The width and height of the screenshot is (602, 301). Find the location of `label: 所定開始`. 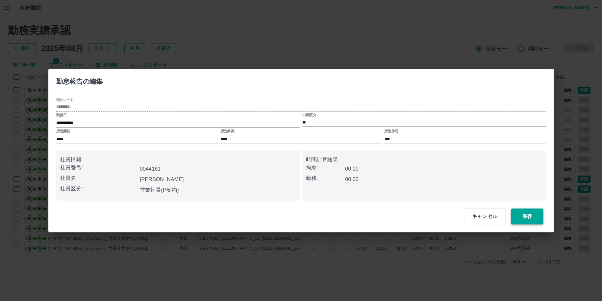

label: 所定開始 is located at coordinates (63, 131).